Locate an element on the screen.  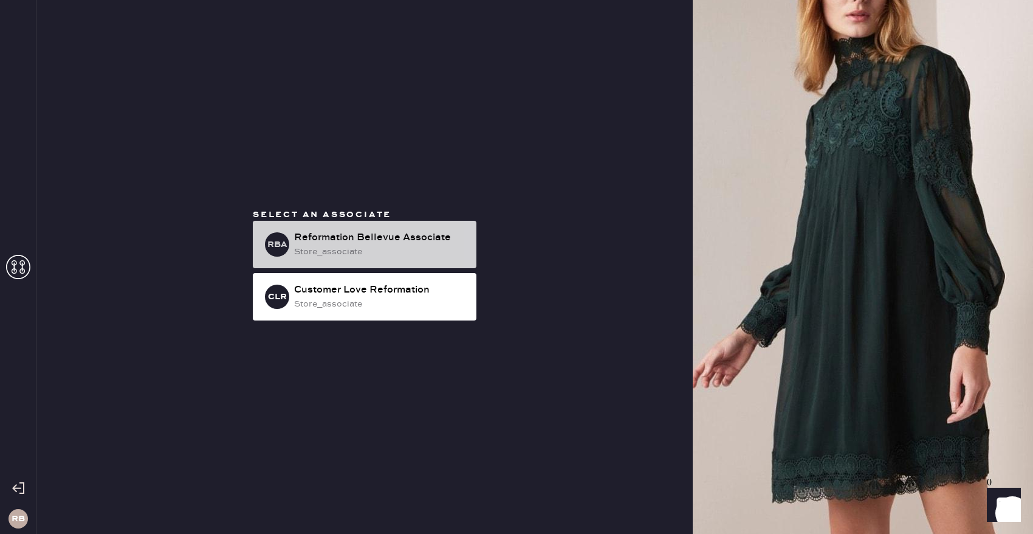
h3: RB is located at coordinates (18, 519).